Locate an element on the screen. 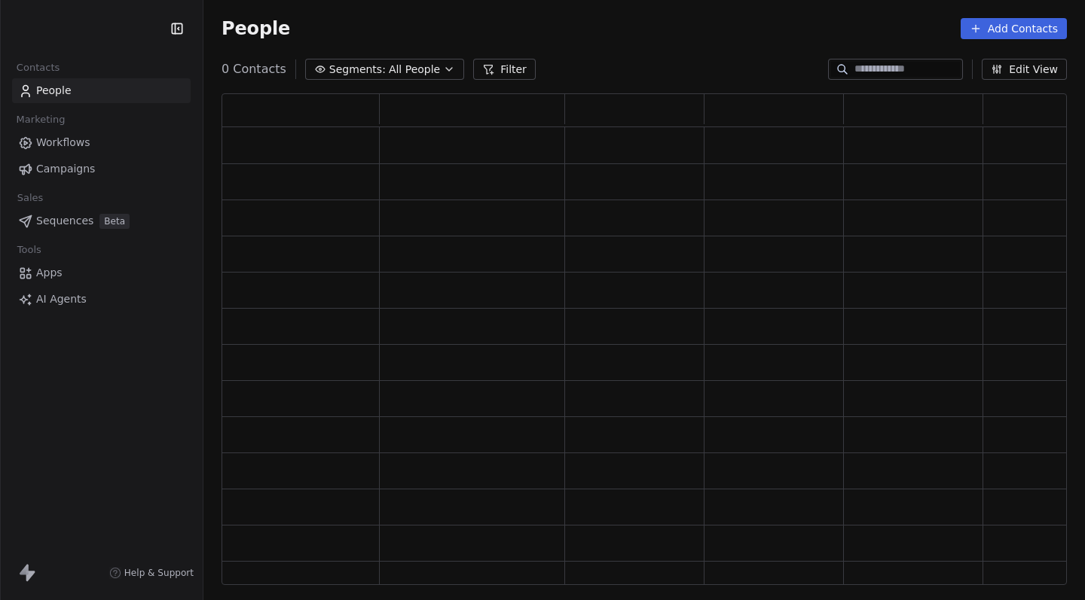 This screenshot has width=1085, height=600. button: Edit View is located at coordinates (1024, 69).